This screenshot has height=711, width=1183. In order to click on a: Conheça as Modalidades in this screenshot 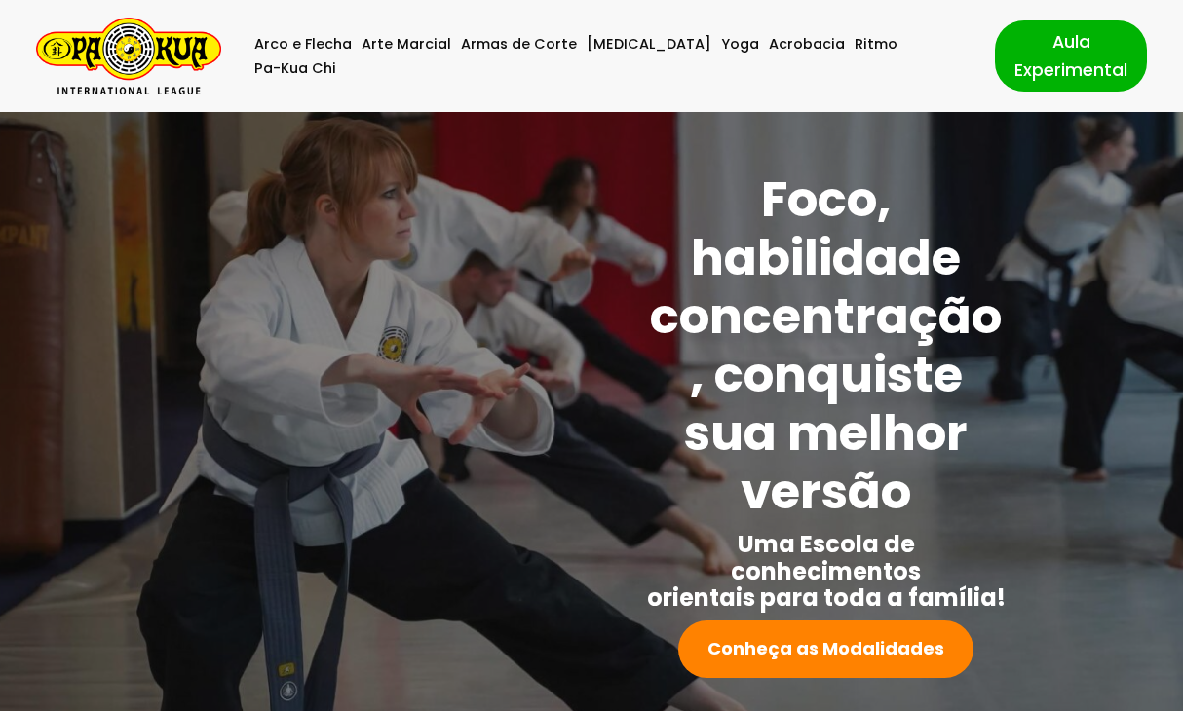, I will do `click(825, 649)`.